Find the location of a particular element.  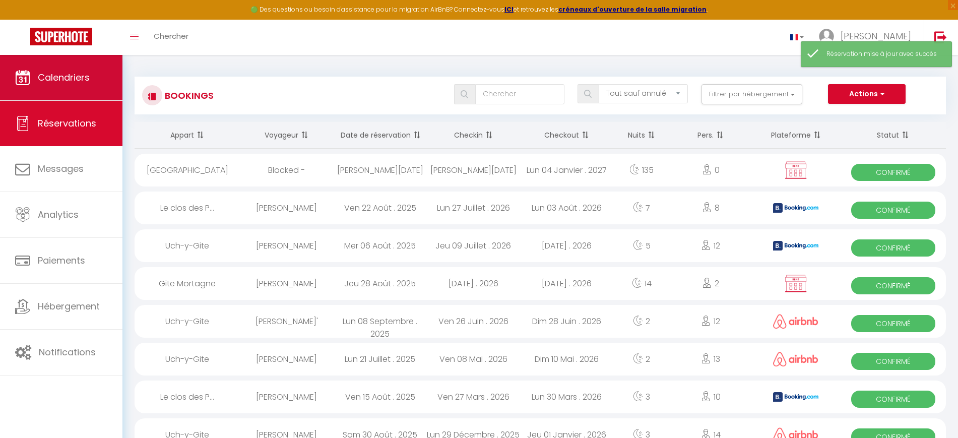

th: Sort by rentals is located at coordinates (187, 135).